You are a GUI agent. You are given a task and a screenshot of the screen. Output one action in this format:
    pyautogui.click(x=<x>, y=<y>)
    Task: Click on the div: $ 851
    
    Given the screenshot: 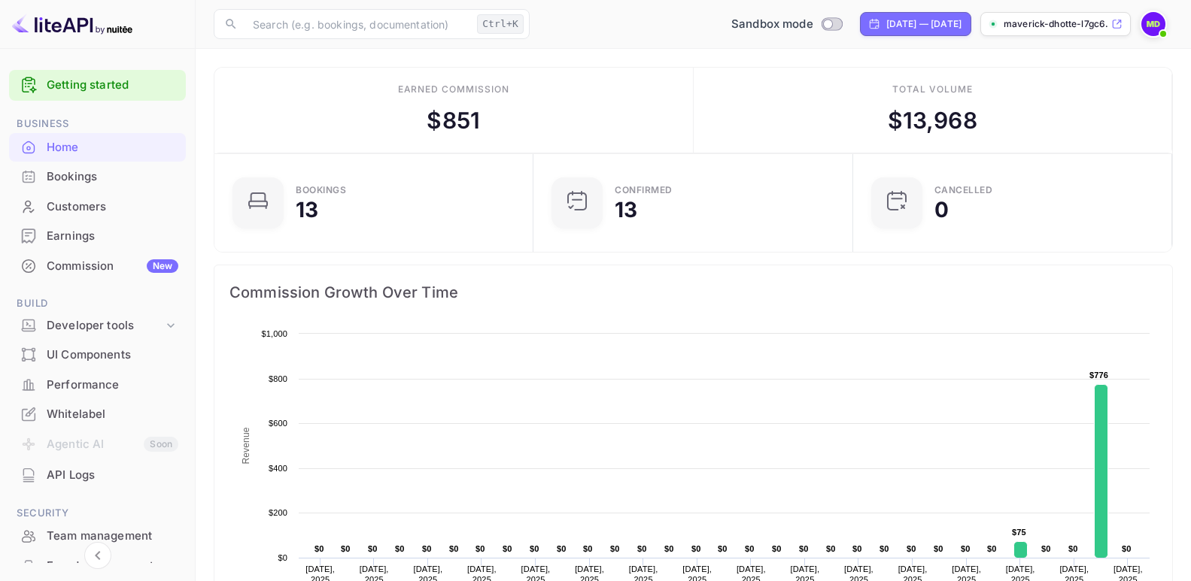 What is the action you would take?
    pyautogui.click(x=453, y=120)
    